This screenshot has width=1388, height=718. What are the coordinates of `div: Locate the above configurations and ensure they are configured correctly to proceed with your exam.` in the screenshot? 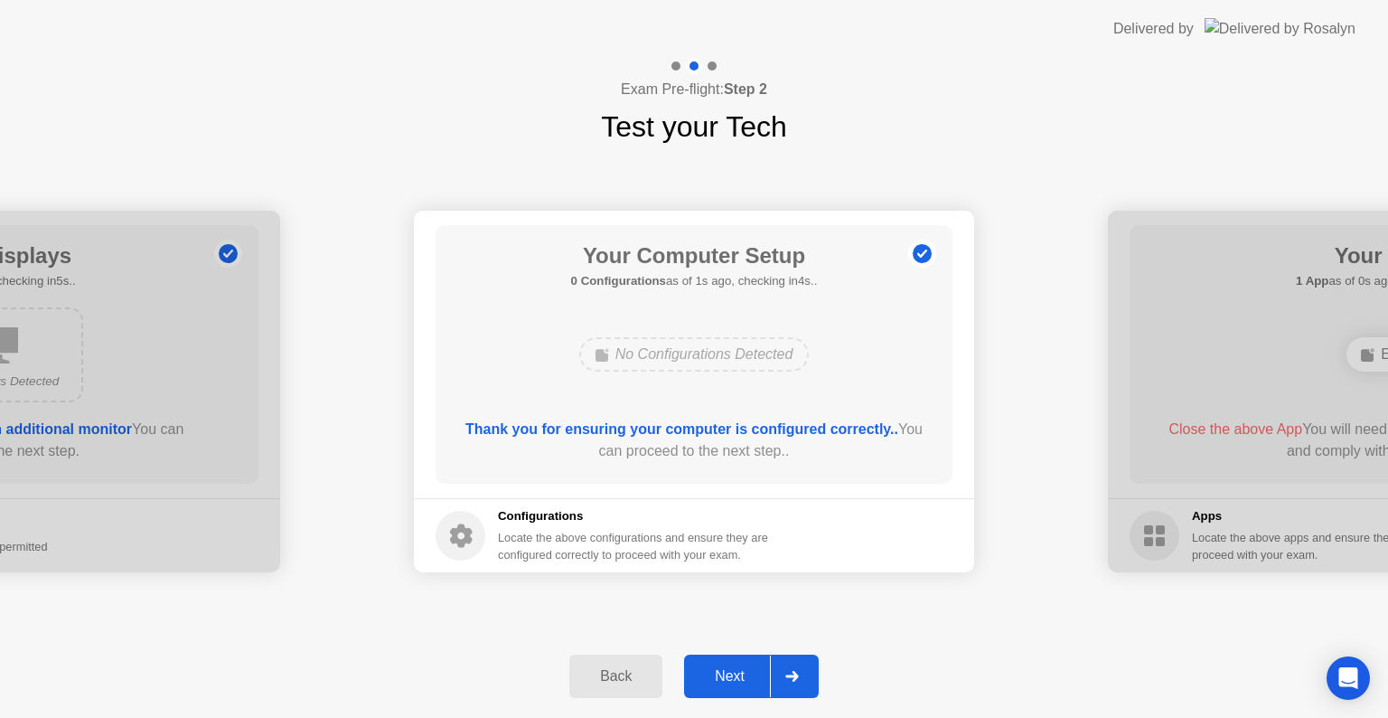 It's located at (634, 546).